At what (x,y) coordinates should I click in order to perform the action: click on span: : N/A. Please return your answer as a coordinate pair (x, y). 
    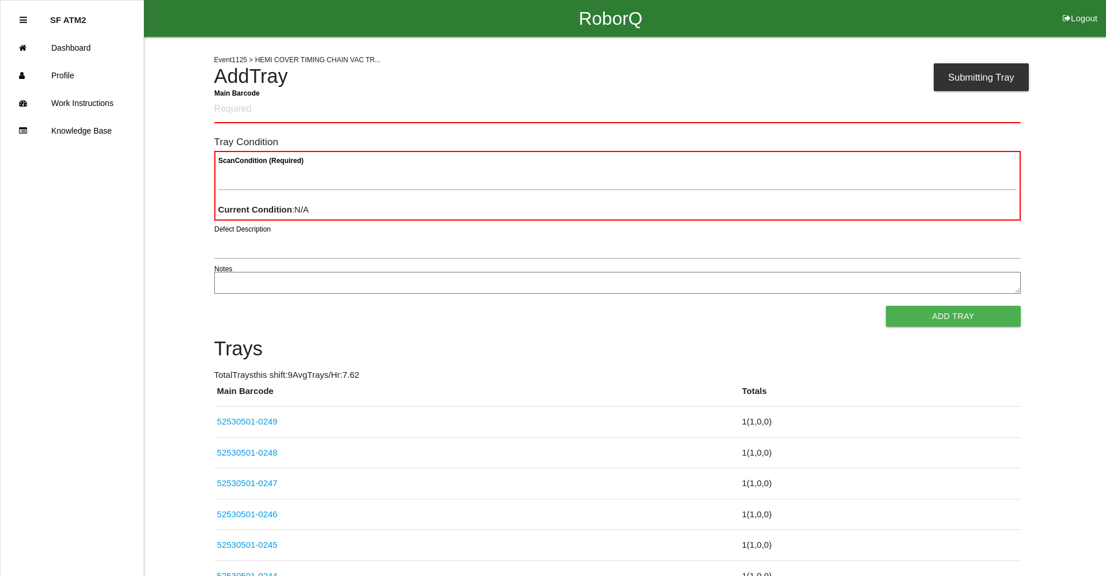
    Looking at the image, I should click on (264, 209).